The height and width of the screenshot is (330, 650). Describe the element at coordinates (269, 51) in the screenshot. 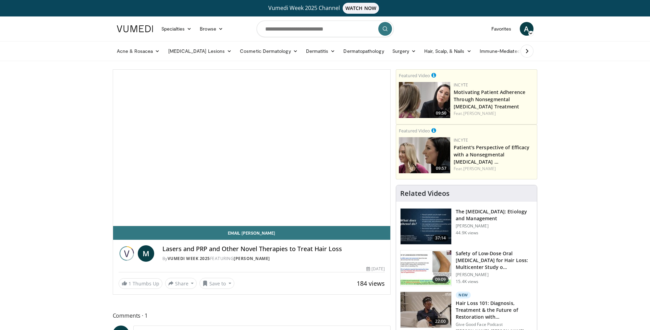

I see `a: Cosmetic Dermatology` at that location.